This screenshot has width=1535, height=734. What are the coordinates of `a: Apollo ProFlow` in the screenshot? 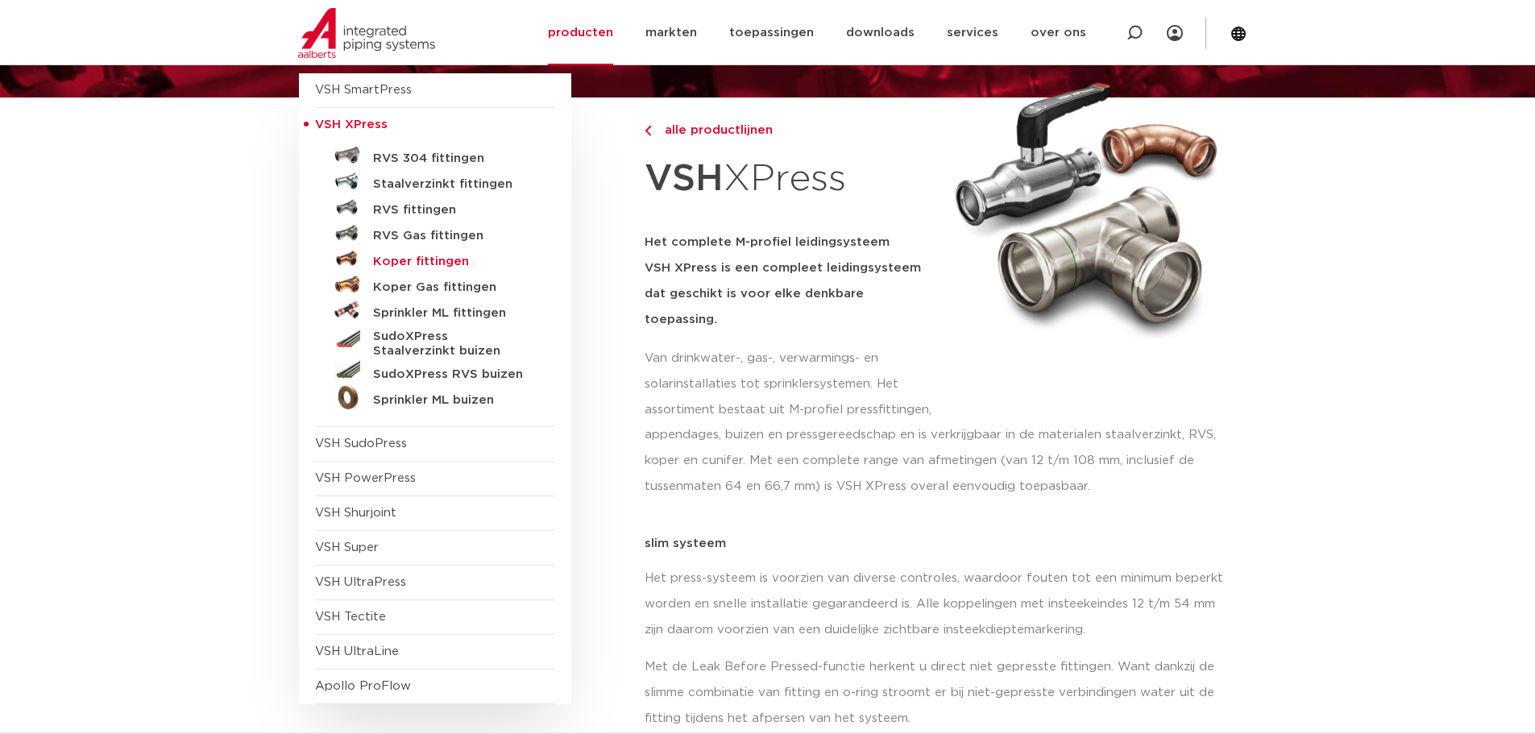 It's located at (363, 686).